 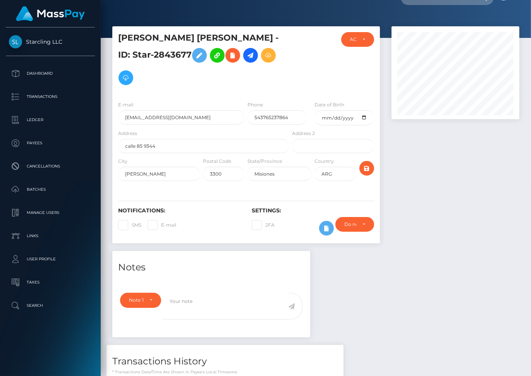 What do you see at coordinates (130, 225) in the screenshot?
I see `label: SMS` at bounding box center [130, 225].